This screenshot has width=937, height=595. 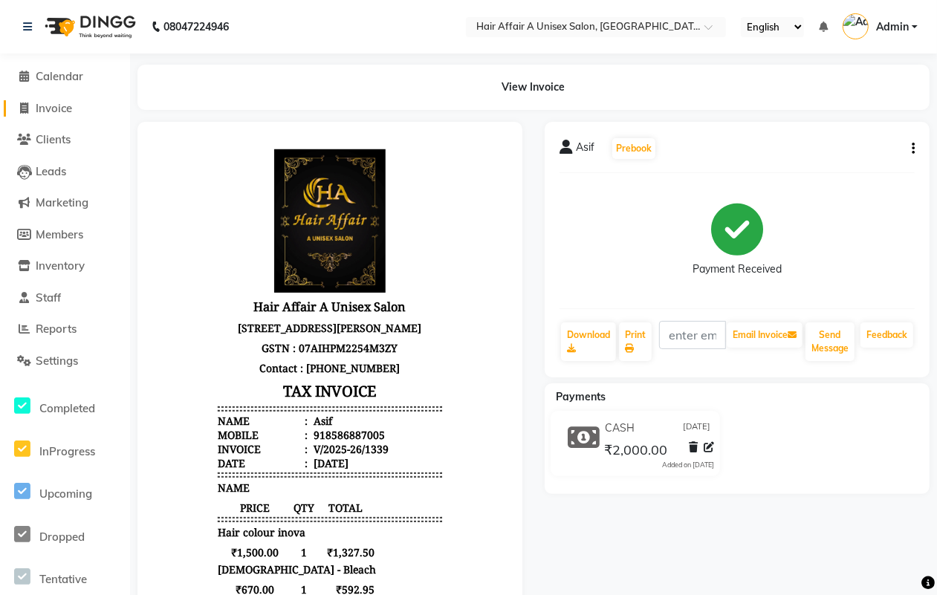 What do you see at coordinates (533, 87) in the screenshot?
I see `div: View Invoice` at bounding box center [533, 87].